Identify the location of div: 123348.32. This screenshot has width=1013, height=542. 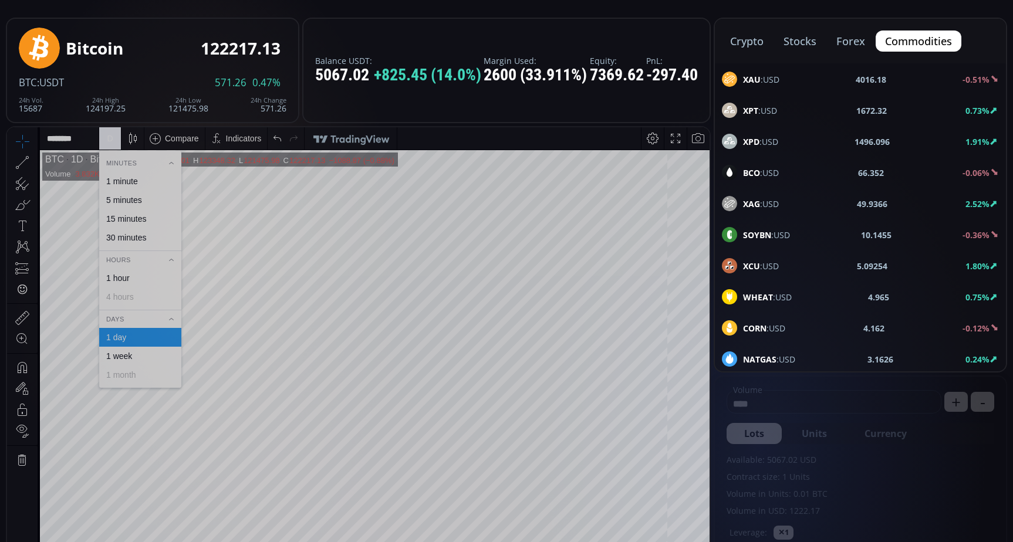
(210, 33).